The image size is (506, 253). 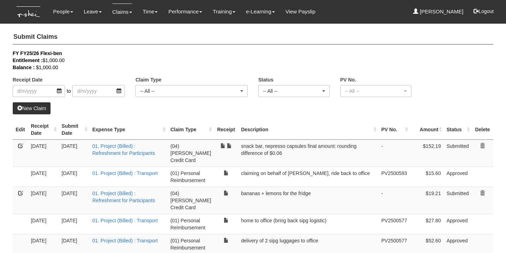 What do you see at coordinates (224, 12) in the screenshot?
I see `a: Training` at bounding box center [224, 12].